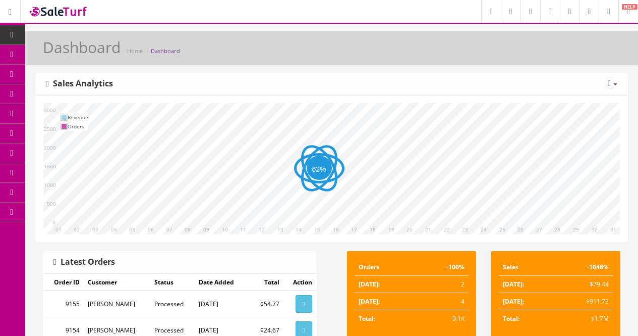 The image size is (638, 336). I want to click on td: Revenue, so click(78, 117).